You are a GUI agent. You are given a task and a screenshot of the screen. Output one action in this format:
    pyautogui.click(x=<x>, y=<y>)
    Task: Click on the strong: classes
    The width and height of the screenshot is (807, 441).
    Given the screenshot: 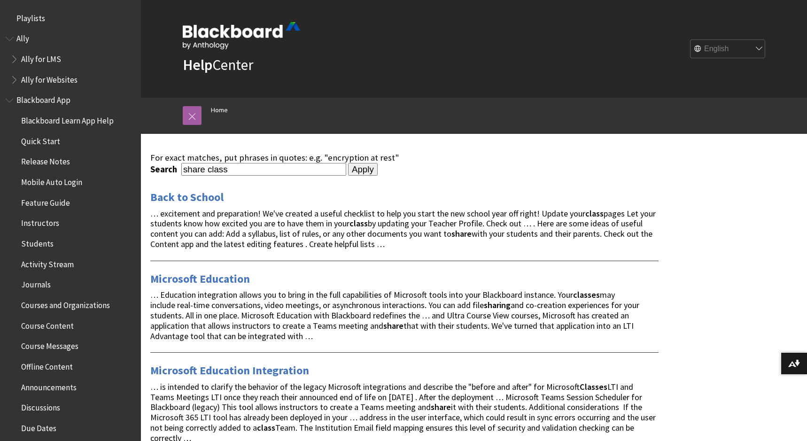 What is the action you would take?
    pyautogui.click(x=586, y=295)
    